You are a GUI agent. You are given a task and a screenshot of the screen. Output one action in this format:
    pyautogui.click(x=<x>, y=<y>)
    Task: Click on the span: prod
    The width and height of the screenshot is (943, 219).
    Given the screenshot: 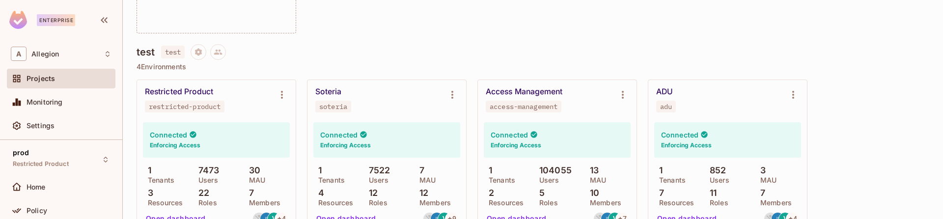 What is the action you would take?
    pyautogui.click(x=21, y=153)
    